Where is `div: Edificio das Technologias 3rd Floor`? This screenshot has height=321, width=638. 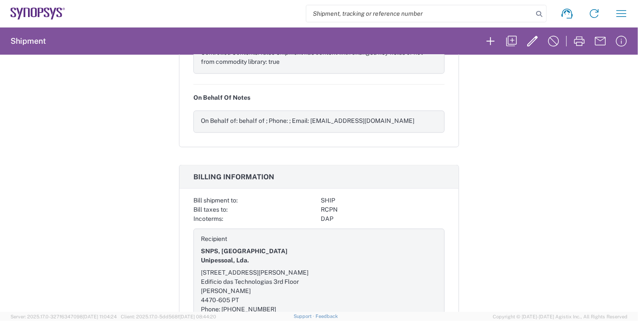 div: Edificio das Technologias 3rd Floor is located at coordinates (259, 282).